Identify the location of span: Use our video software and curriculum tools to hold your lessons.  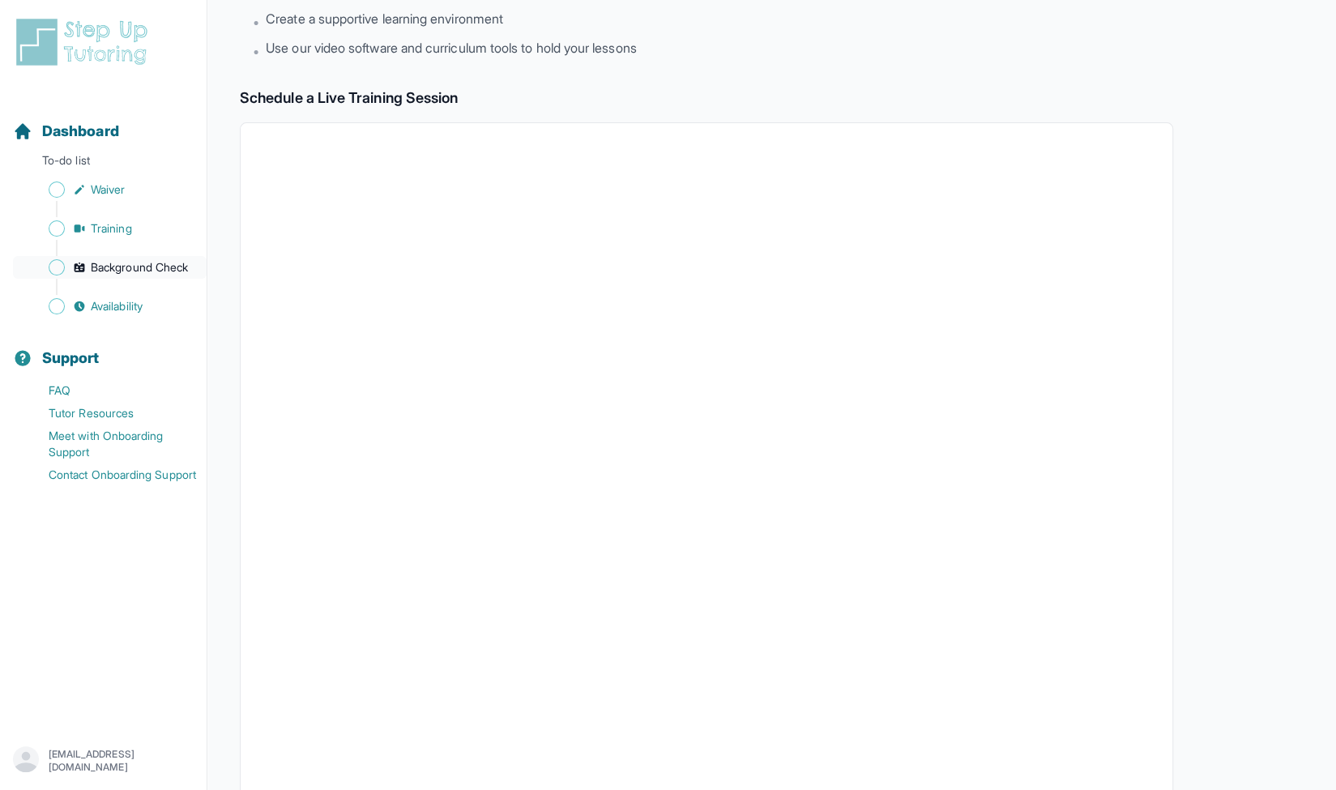
(450, 48).